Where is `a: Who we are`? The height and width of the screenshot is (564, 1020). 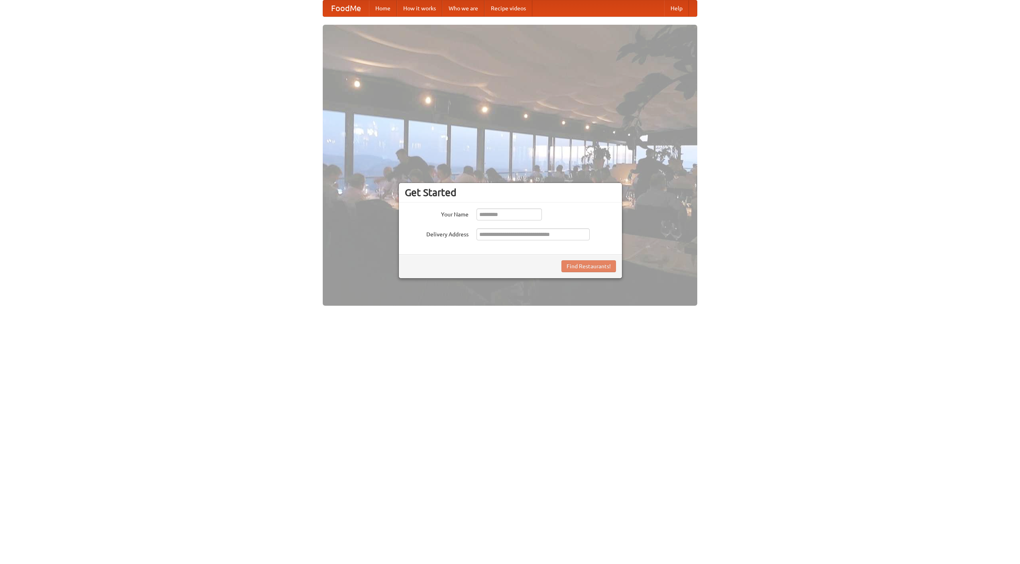 a: Who we are is located at coordinates (463, 8).